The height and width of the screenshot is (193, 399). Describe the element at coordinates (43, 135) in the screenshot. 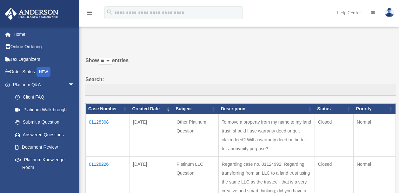

I see `a: Answered Questions` at that location.